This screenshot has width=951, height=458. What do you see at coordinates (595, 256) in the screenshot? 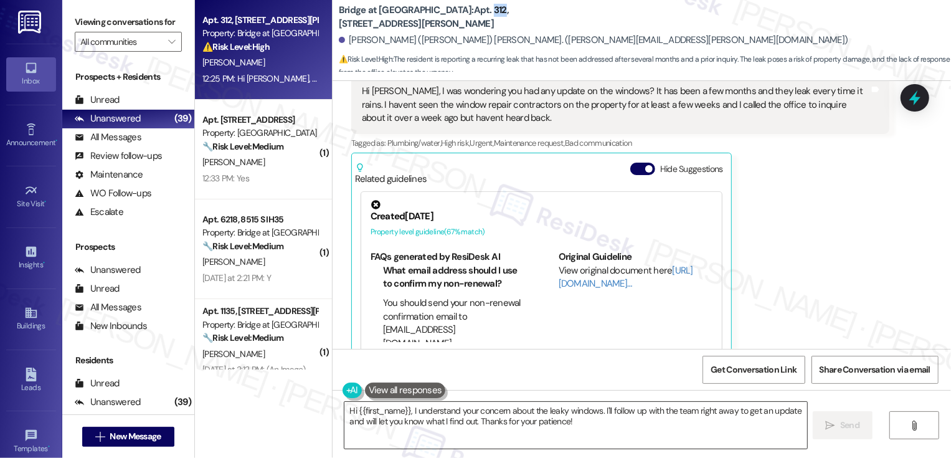
I see `b: Original Guideline` at bounding box center [595, 256].